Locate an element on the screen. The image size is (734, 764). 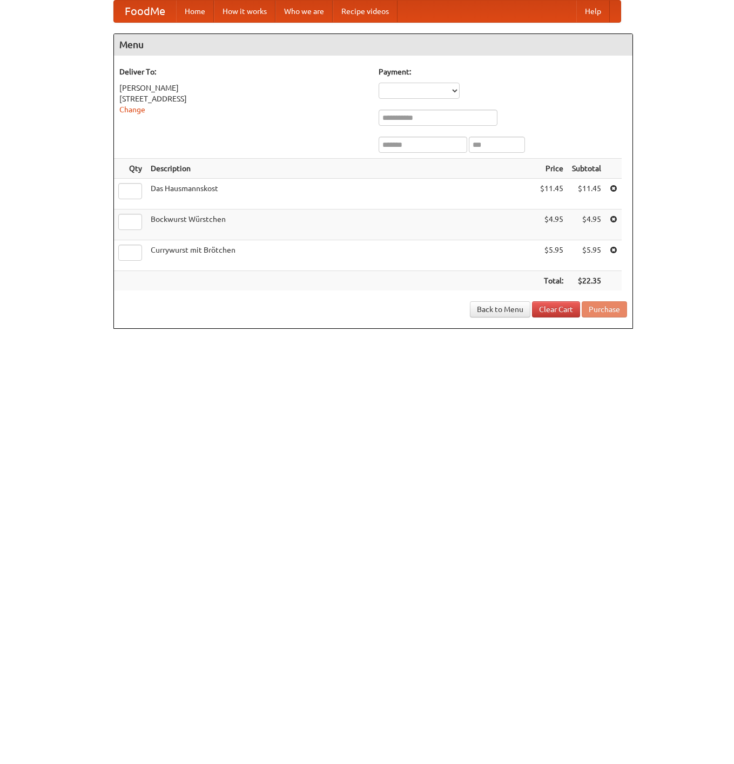
a: Recipe videos is located at coordinates (365, 11).